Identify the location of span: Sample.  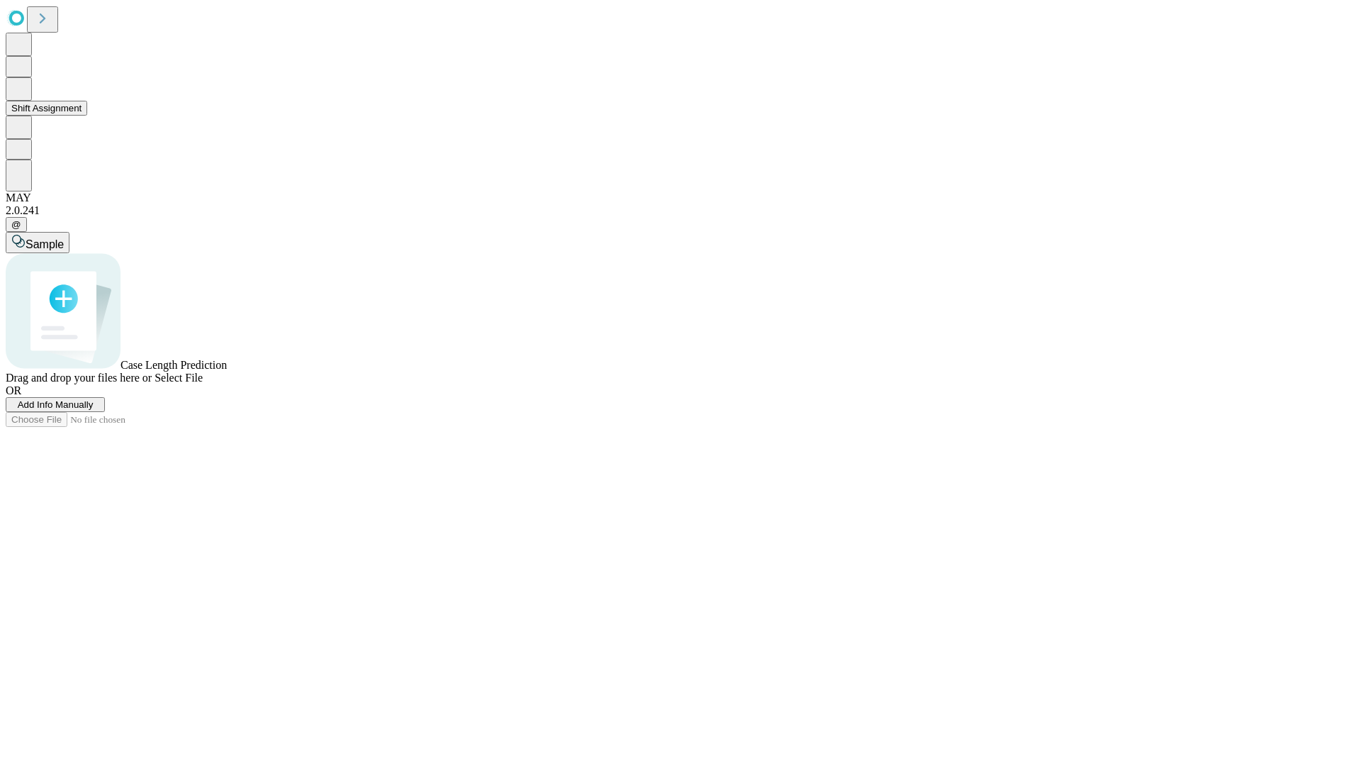
(45, 244).